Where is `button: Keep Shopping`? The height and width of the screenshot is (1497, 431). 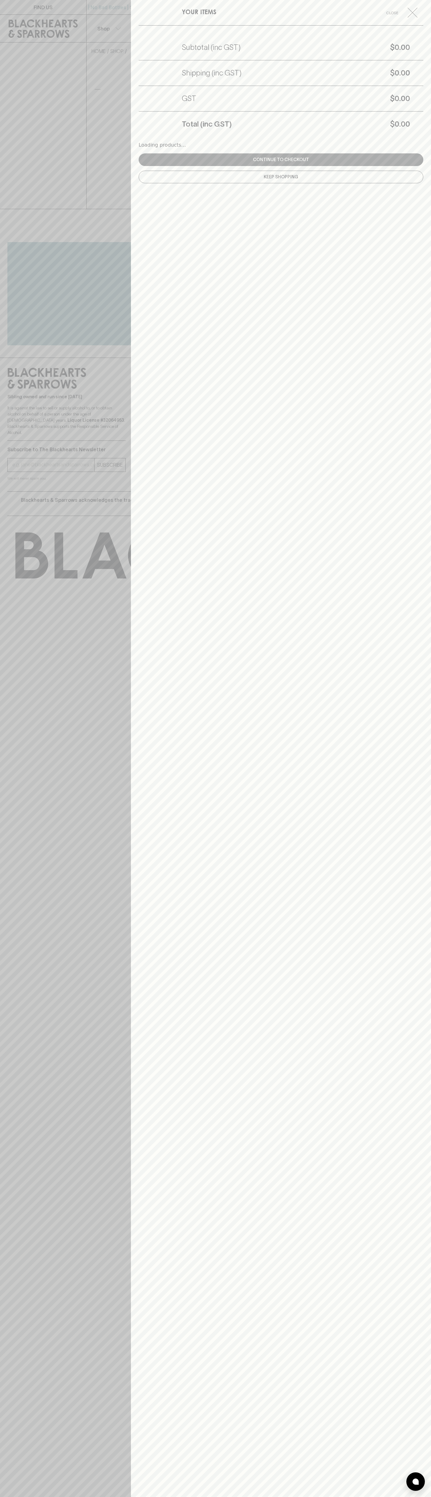
button: Keep Shopping is located at coordinates (281, 177).